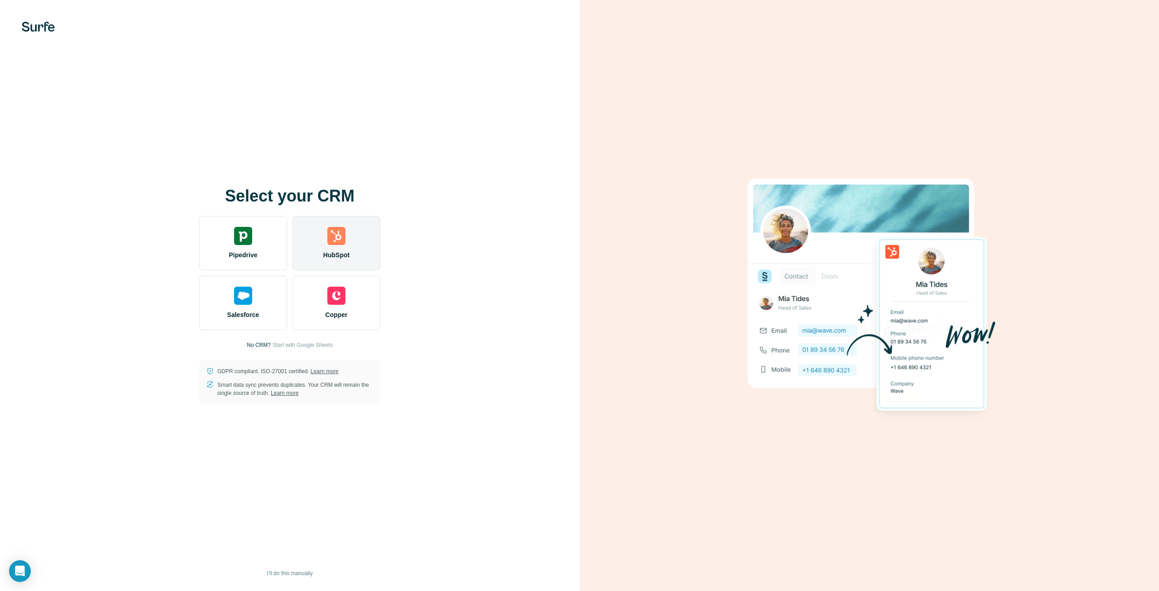 The image size is (1159, 591). I want to click on span: Start with Google Sheets, so click(303, 345).